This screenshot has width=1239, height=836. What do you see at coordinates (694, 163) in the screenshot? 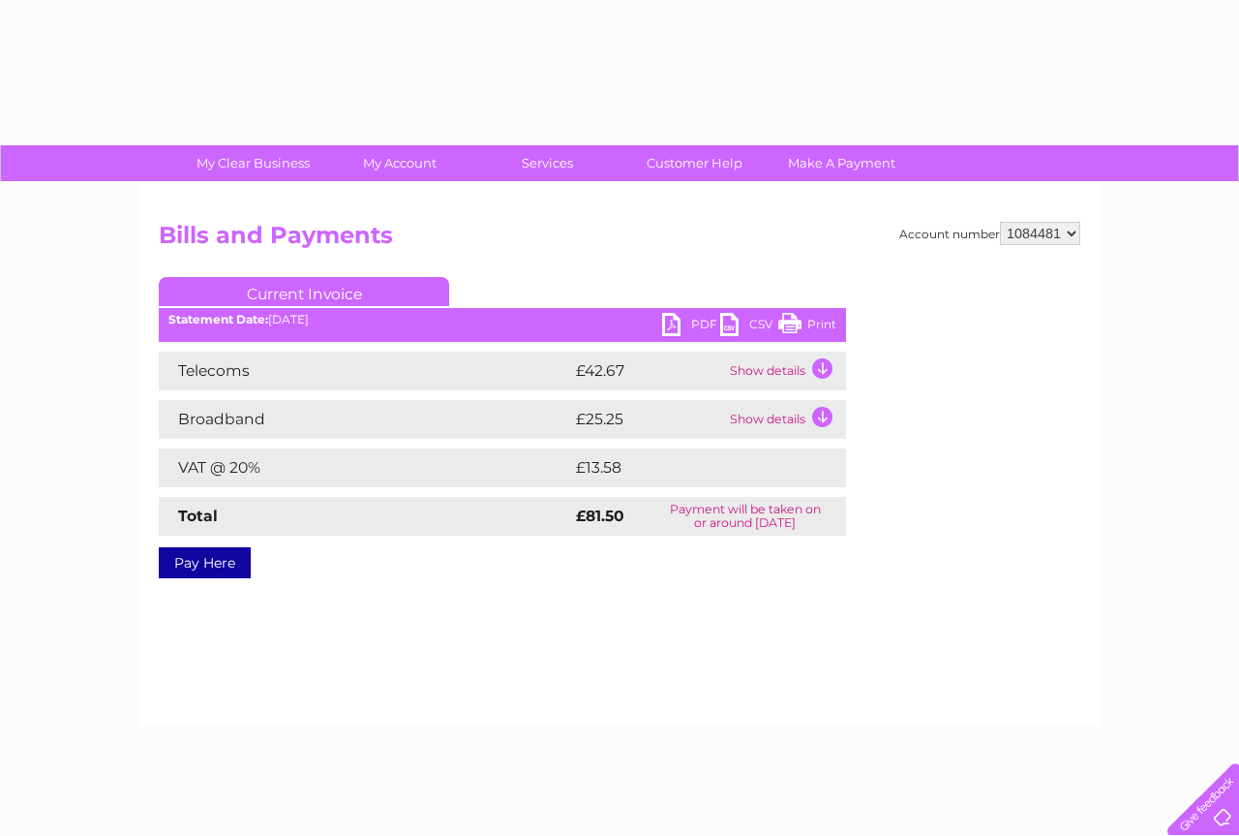
I see `a: Customer Help` at bounding box center [694, 163].